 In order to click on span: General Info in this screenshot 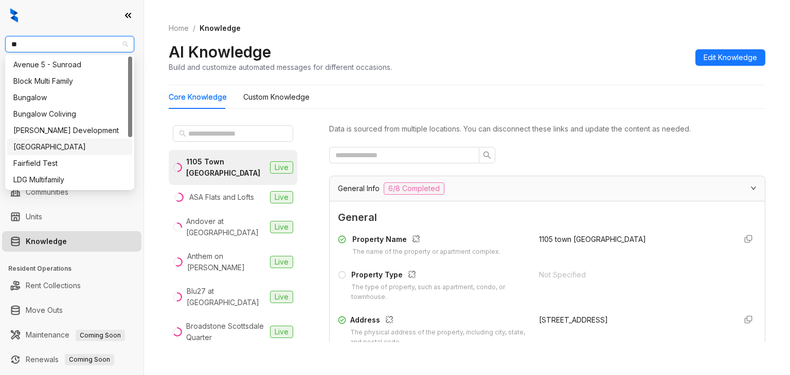, I will do `click(358, 189)`.